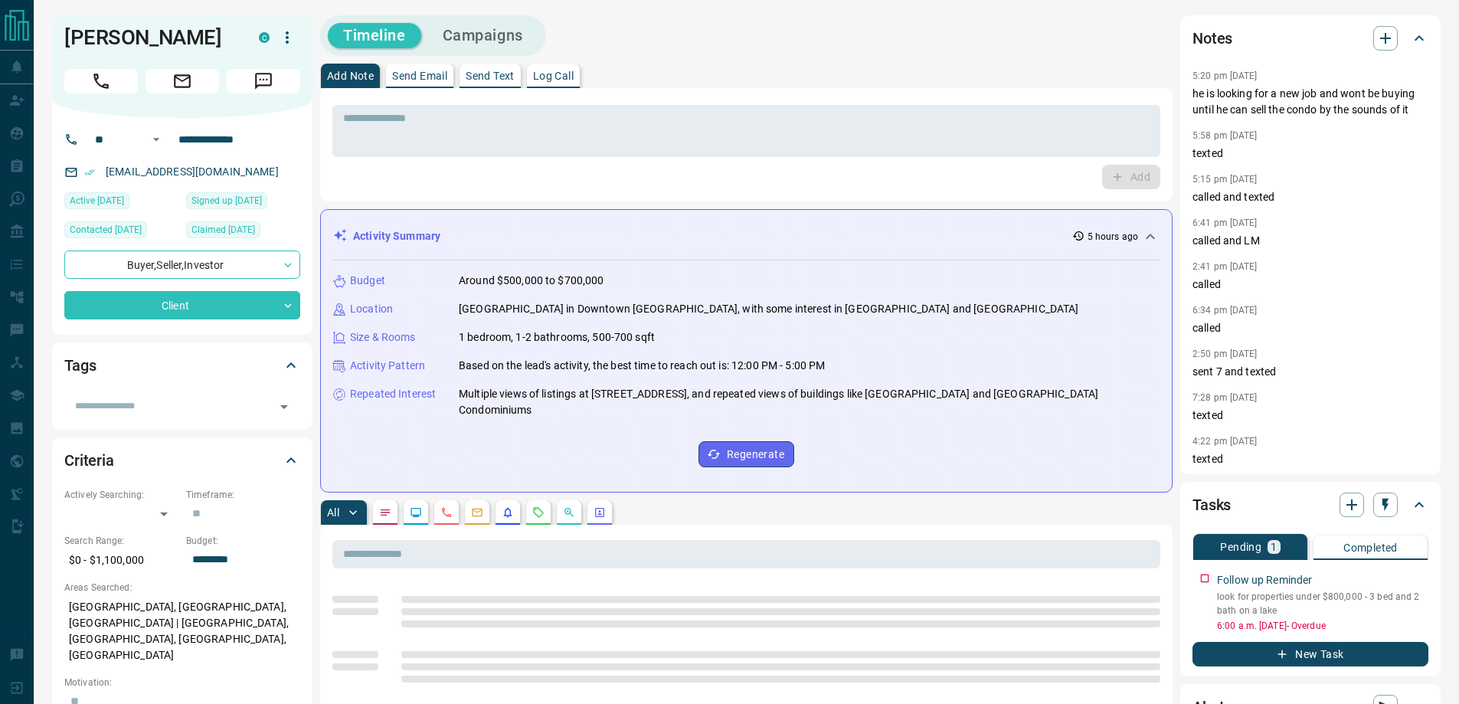  Describe the element at coordinates (477, 512) in the screenshot. I see `svg: Emails` at that location.